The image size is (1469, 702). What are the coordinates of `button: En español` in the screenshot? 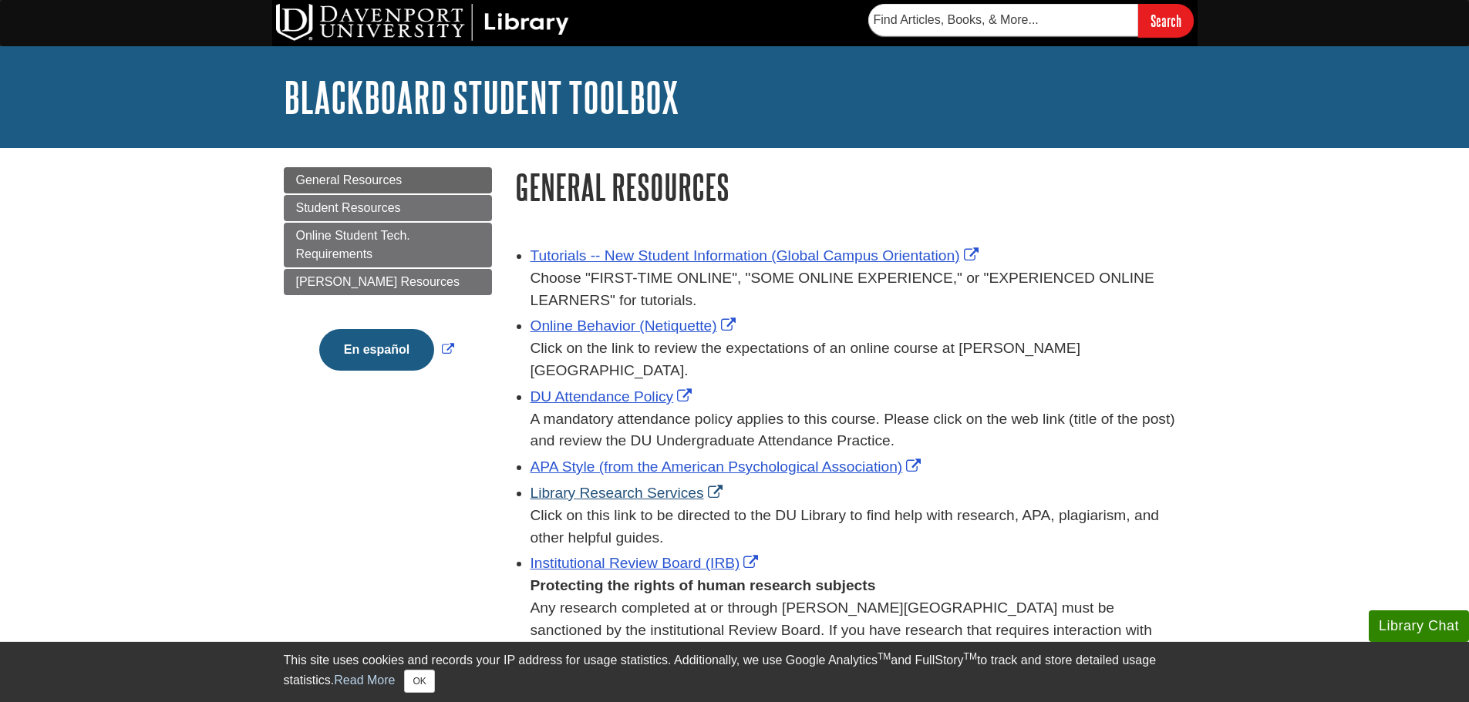 It's located at (376, 350).